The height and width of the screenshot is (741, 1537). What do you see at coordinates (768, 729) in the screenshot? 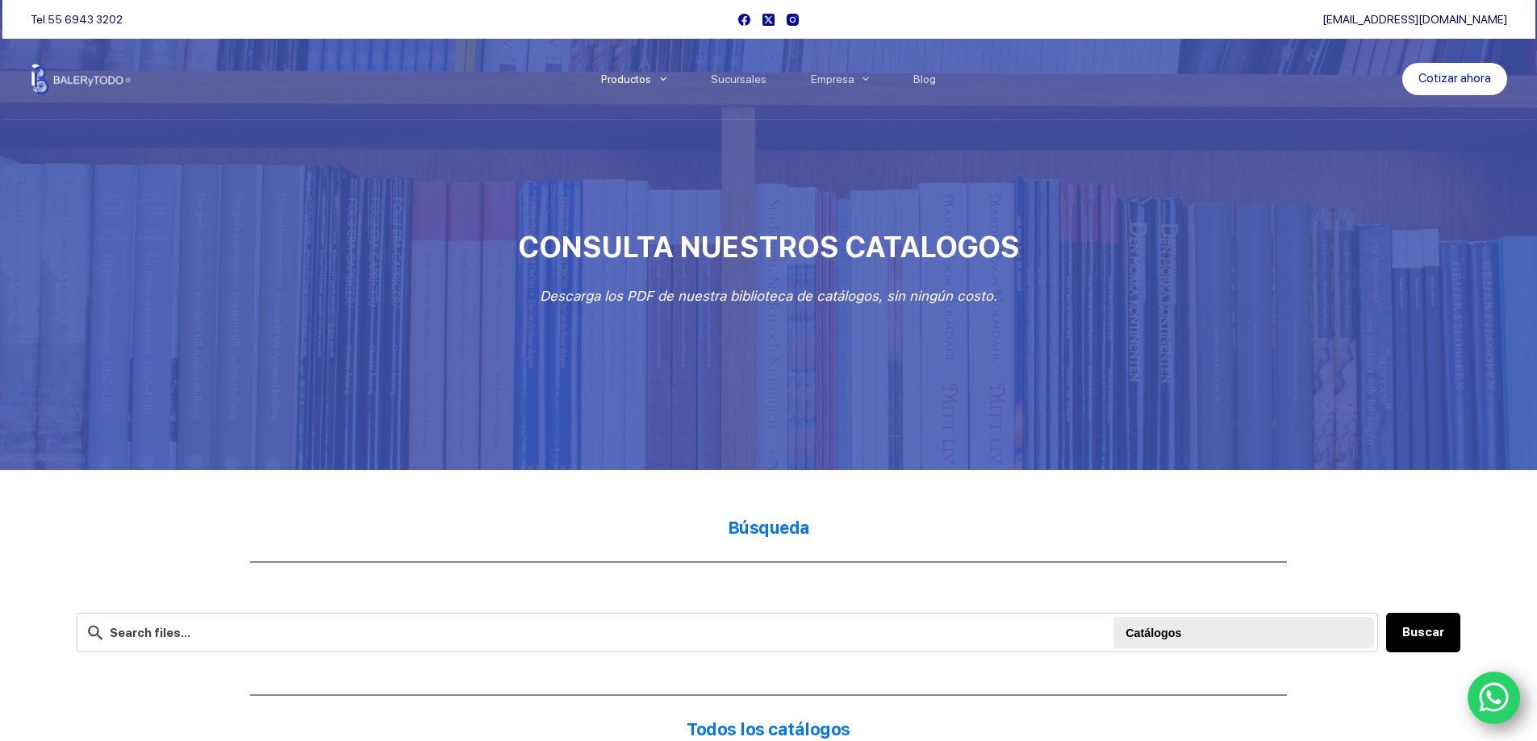
I see `strong: Todos los catálogos` at bounding box center [768, 729].